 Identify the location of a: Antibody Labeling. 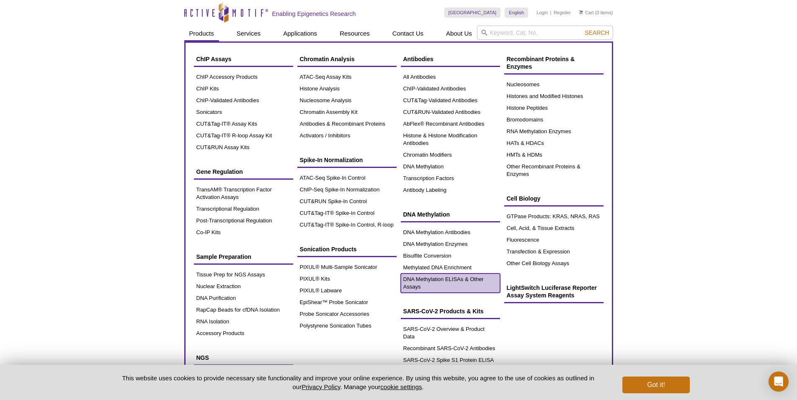
(450, 190).